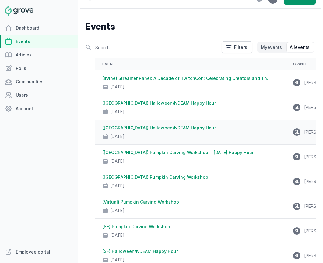 The width and height of the screenshot is (323, 263). Describe the element at coordinates (19, 11) in the screenshot. I see `img: Grove` at that location.